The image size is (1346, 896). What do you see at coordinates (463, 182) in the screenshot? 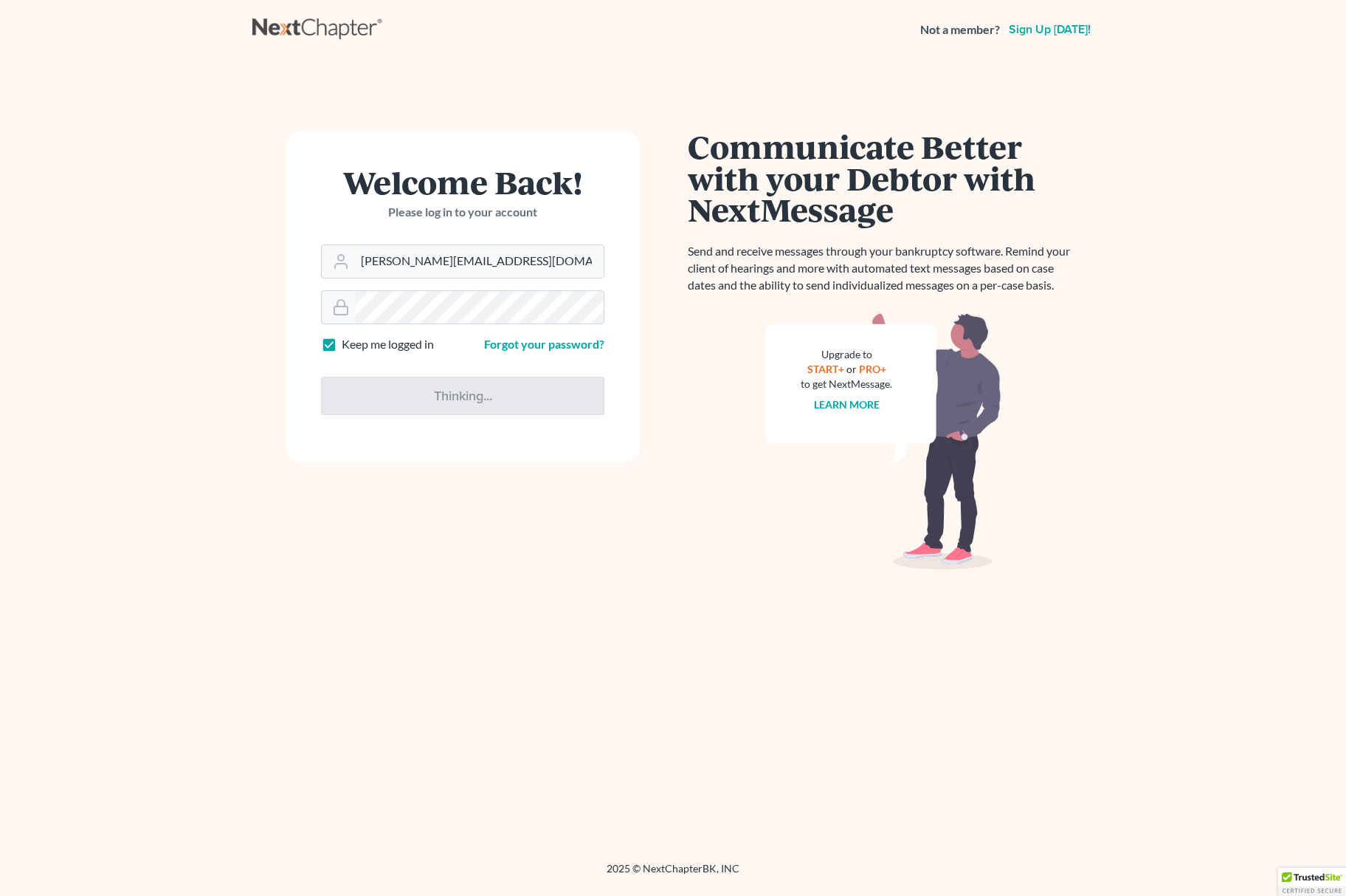
I see `h1: Welcome Back!` at bounding box center [463, 182].